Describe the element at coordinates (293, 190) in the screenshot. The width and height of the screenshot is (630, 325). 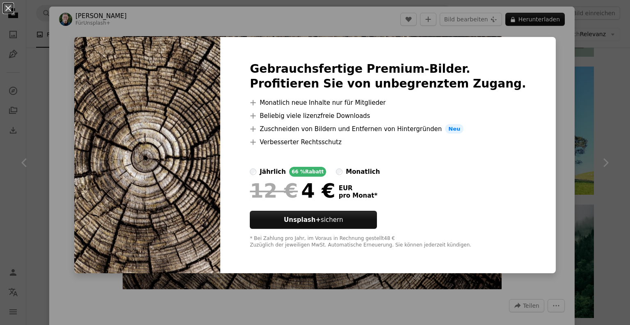
I see `div: 4 €` at that location.